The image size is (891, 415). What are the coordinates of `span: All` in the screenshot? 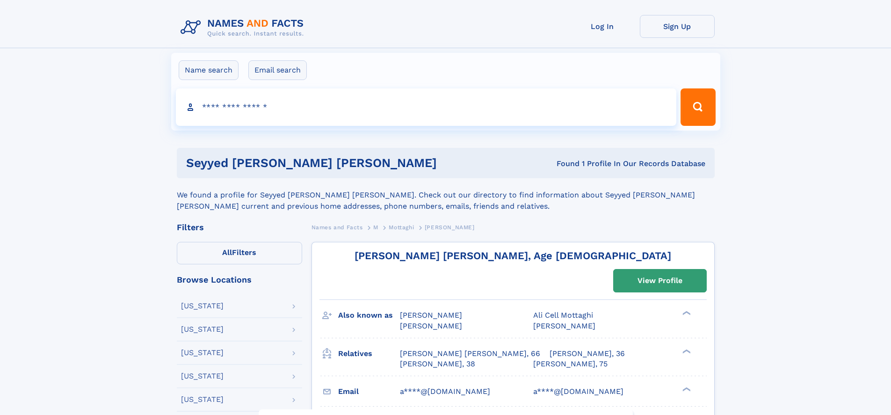 It's located at (227, 252).